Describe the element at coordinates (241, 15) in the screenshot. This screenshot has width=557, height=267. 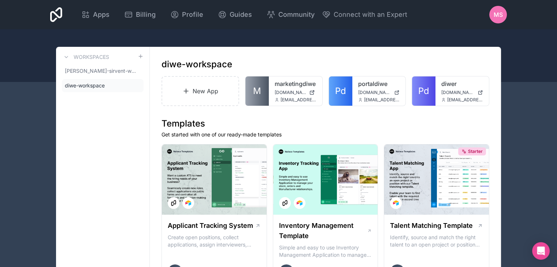
I see `span: Guides` at that location.